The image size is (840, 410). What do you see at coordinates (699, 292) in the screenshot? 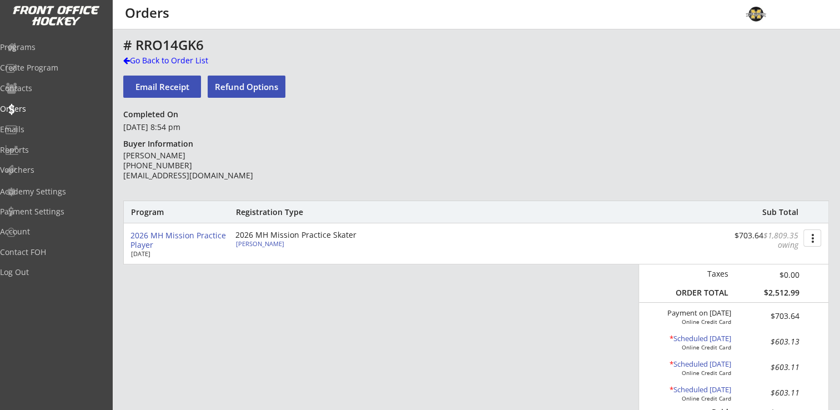
I see `div: ORDER TOTAL` at bounding box center [699, 292].